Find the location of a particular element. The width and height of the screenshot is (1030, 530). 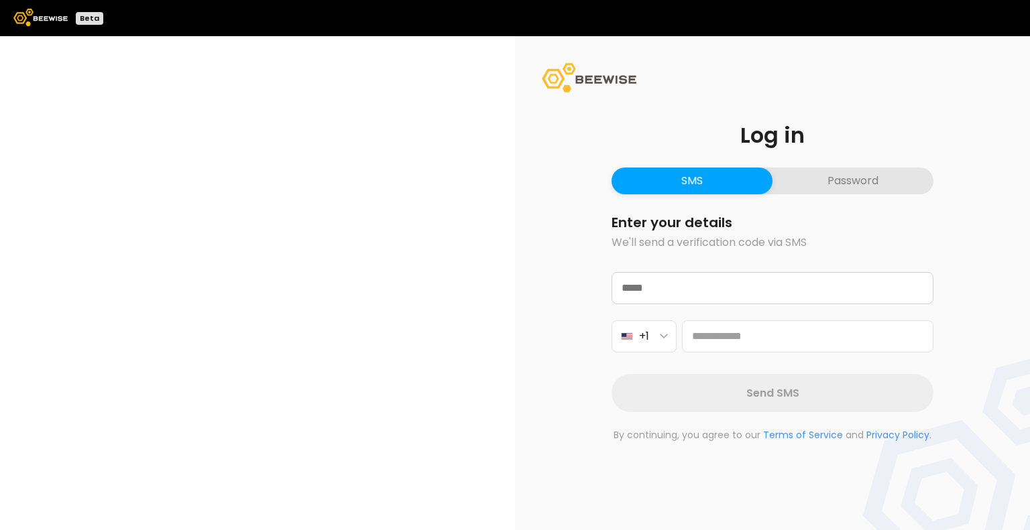

span: +1 is located at coordinates (644, 336).